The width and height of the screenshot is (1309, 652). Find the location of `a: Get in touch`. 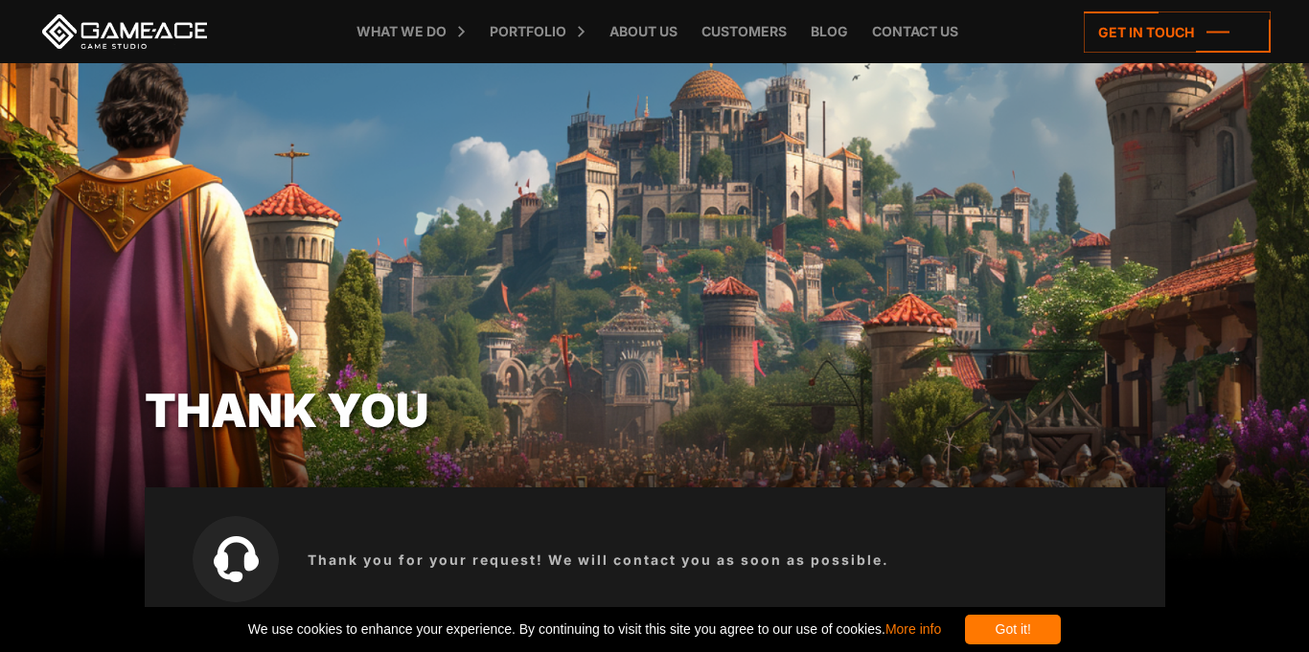

a: Get in touch is located at coordinates (1176, 32).